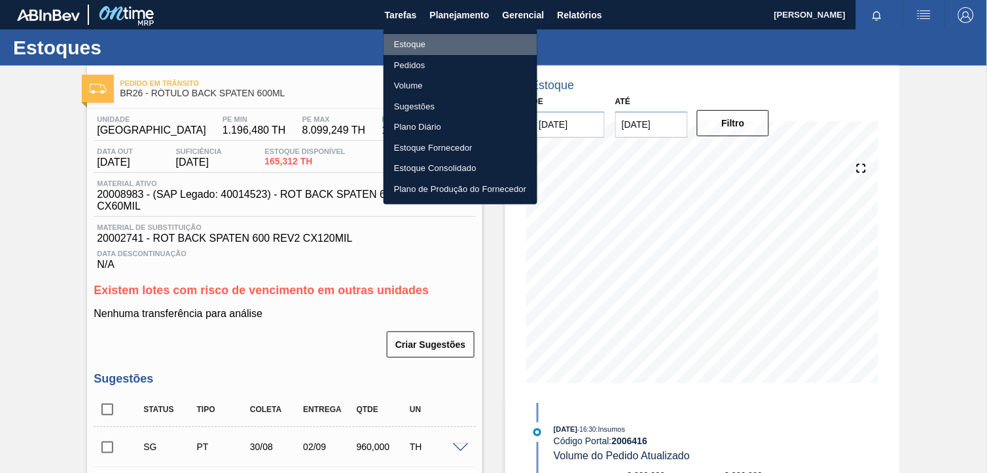 The width and height of the screenshot is (987, 473). What do you see at coordinates (460, 168) in the screenshot?
I see `a: Estoque Consolidado` at bounding box center [460, 168].